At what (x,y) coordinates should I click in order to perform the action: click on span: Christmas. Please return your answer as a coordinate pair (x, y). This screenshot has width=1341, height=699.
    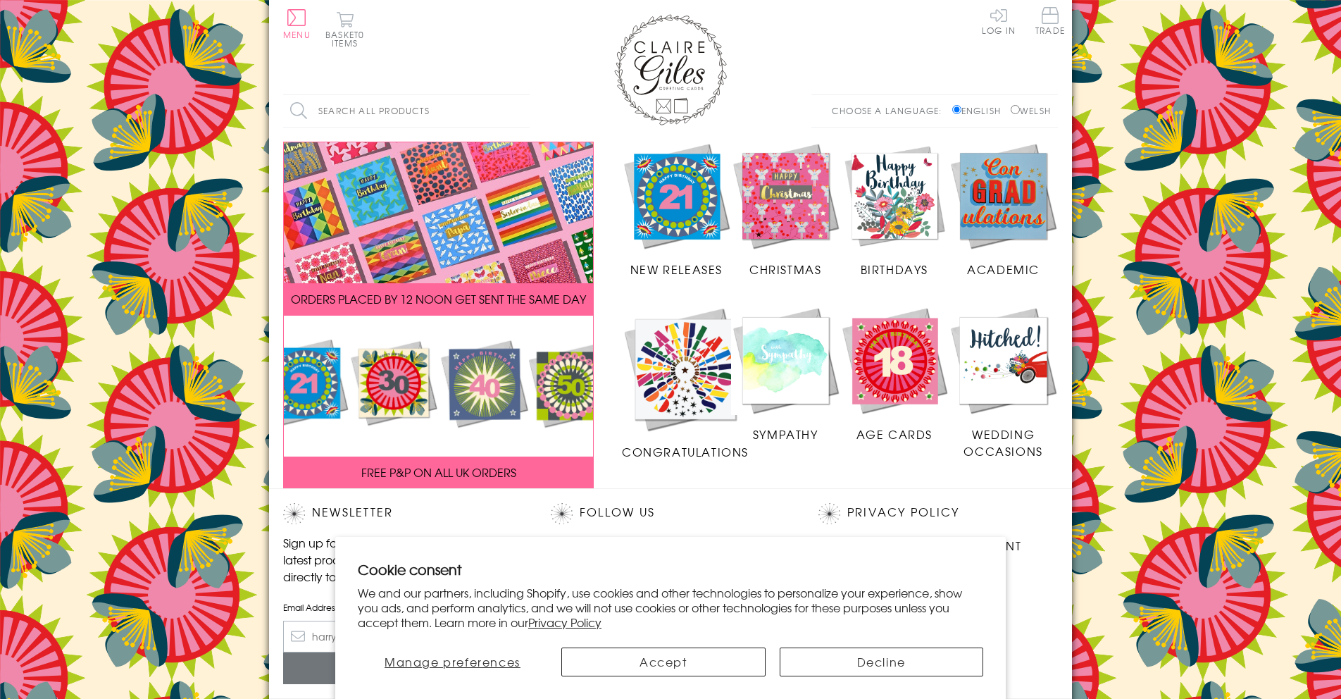
    Looking at the image, I should click on (785, 269).